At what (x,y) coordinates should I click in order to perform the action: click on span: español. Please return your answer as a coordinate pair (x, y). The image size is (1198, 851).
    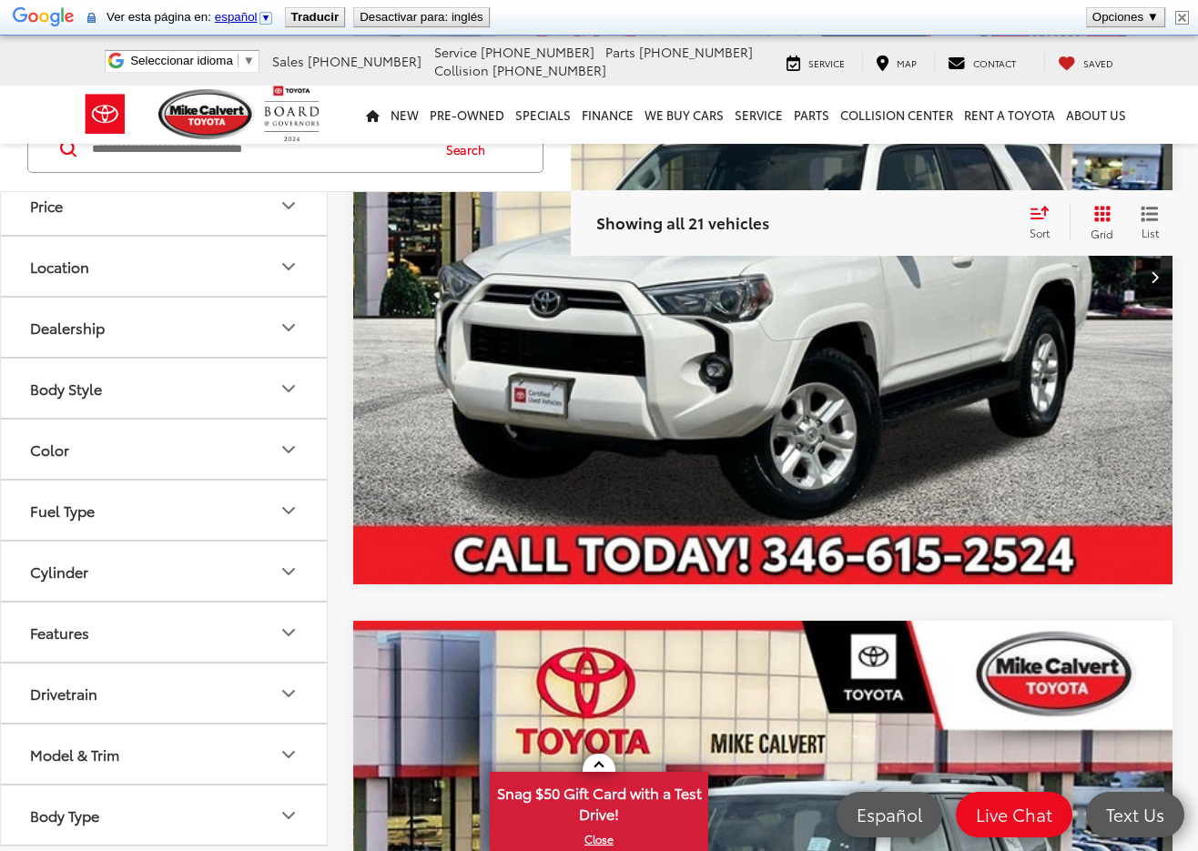
    Looking at the image, I should click on (236, 16).